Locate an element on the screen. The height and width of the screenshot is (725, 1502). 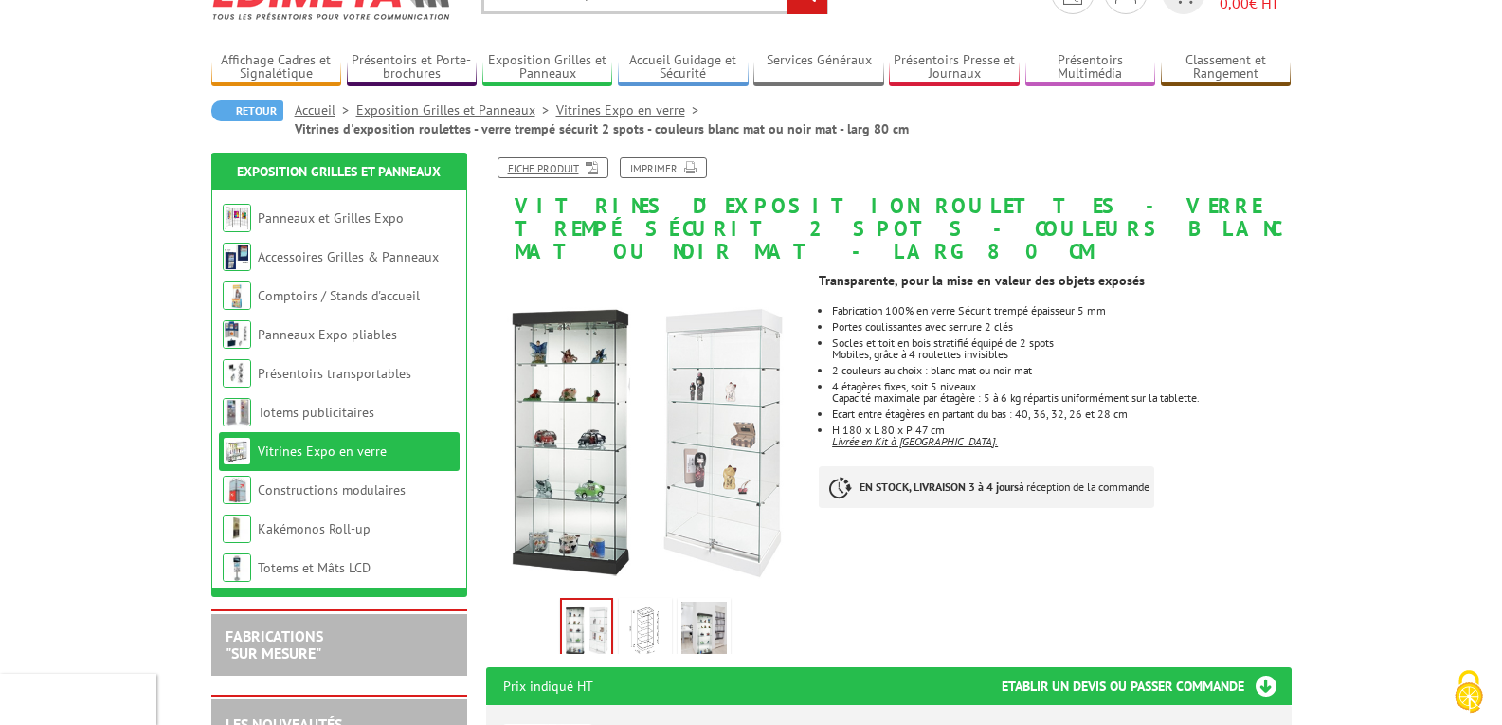
p: Prix indiqué HT is located at coordinates (548, 686).